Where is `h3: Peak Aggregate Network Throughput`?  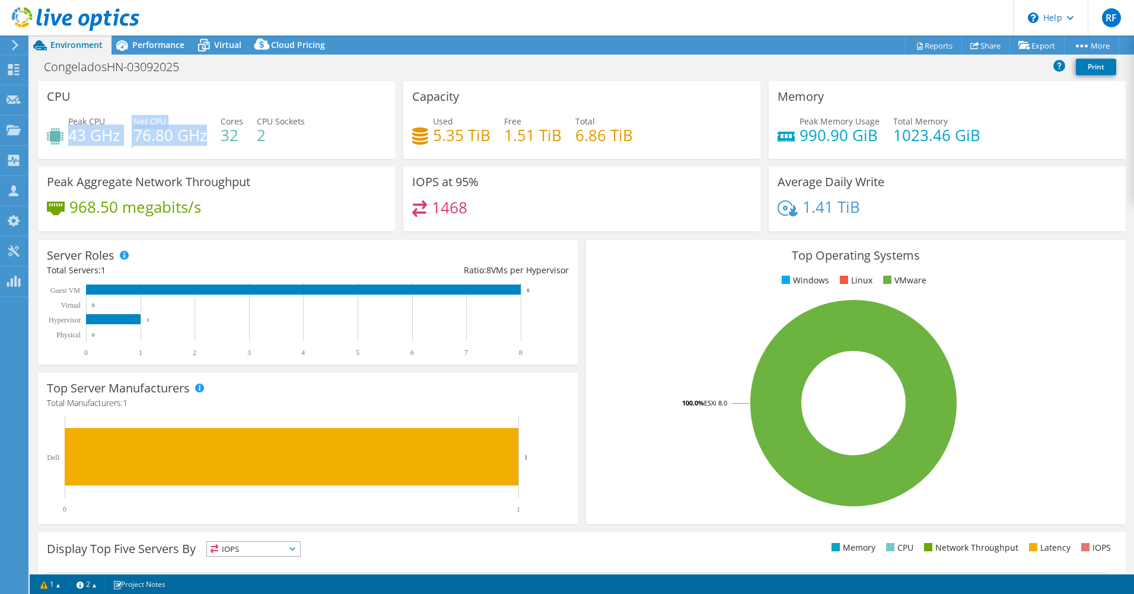 h3: Peak Aggregate Network Throughput is located at coordinates (148, 182).